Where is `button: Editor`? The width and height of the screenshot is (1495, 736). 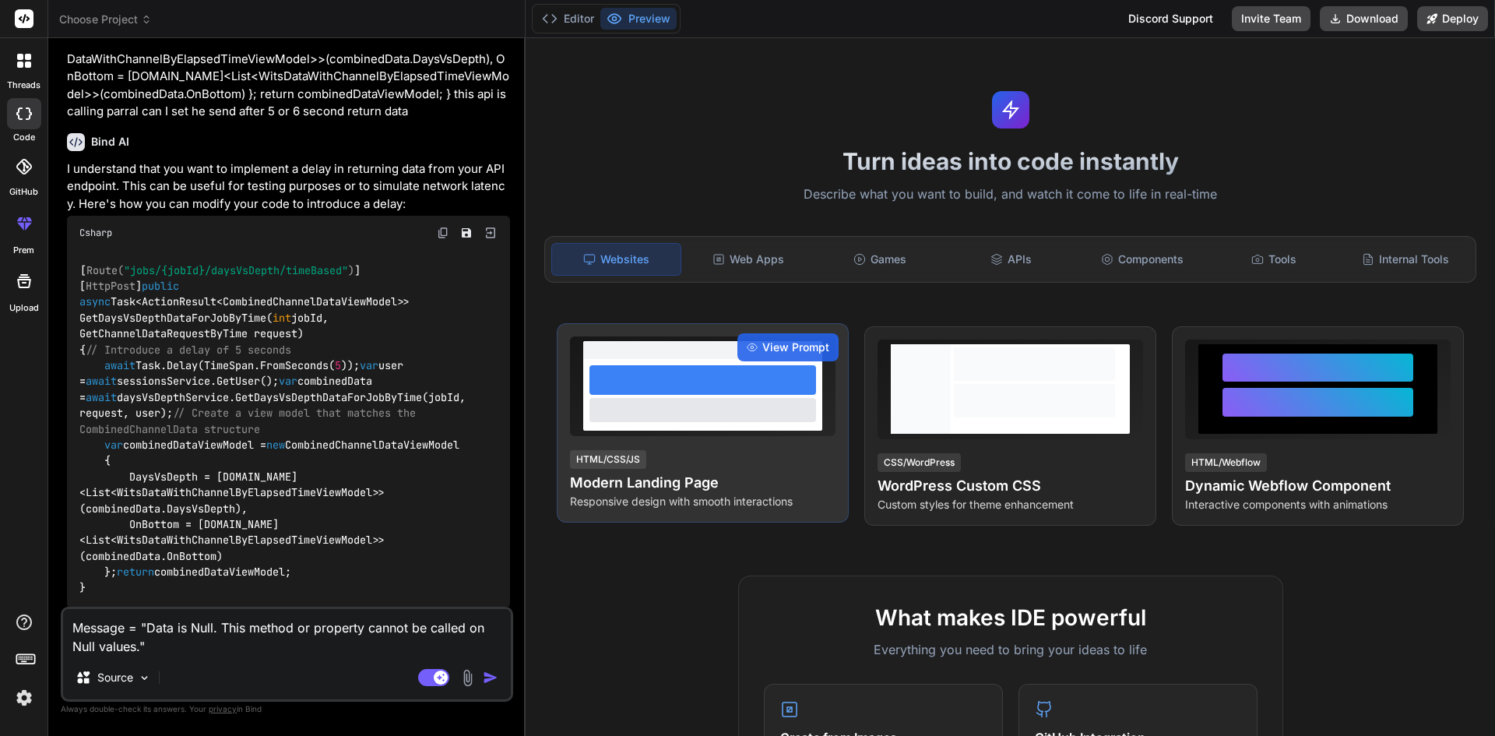
button: Editor is located at coordinates (567, 19).